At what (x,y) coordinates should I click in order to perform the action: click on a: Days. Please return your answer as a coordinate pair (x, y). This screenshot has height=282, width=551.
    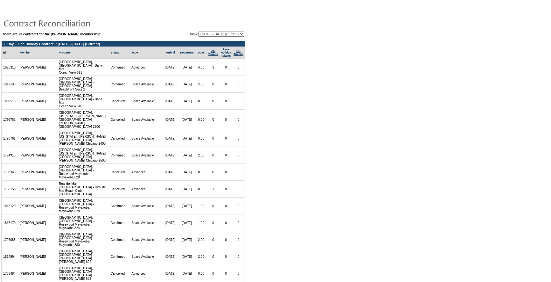
    Looking at the image, I should click on (201, 52).